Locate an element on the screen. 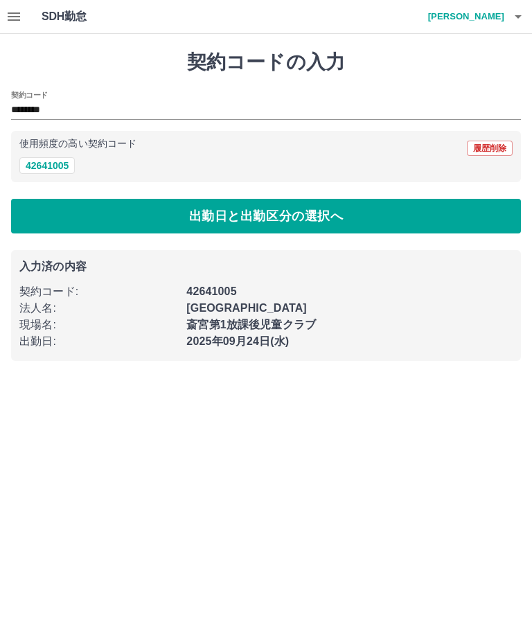 The image size is (532, 638). button: 履歴削除 is located at coordinates (490, 148).